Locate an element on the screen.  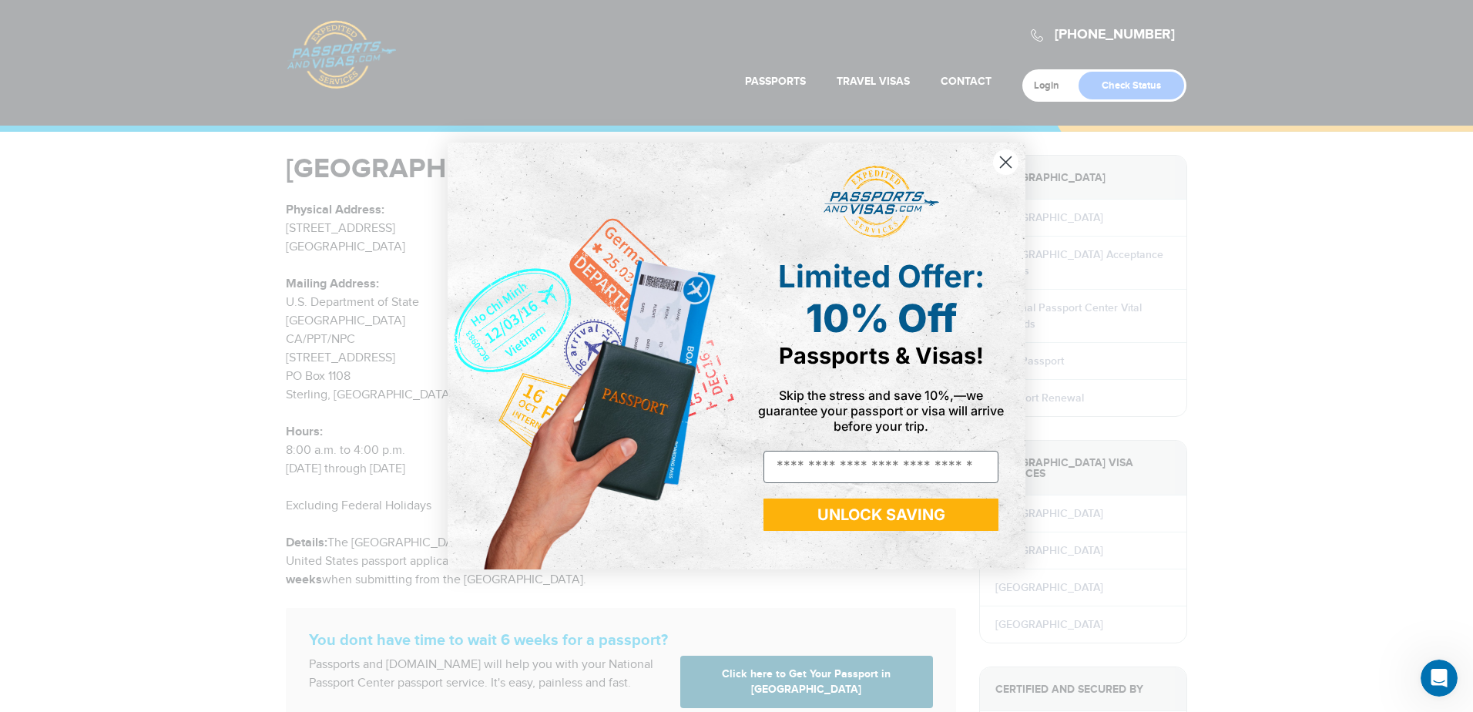
span: Limited Offer: is located at coordinates (881, 276).